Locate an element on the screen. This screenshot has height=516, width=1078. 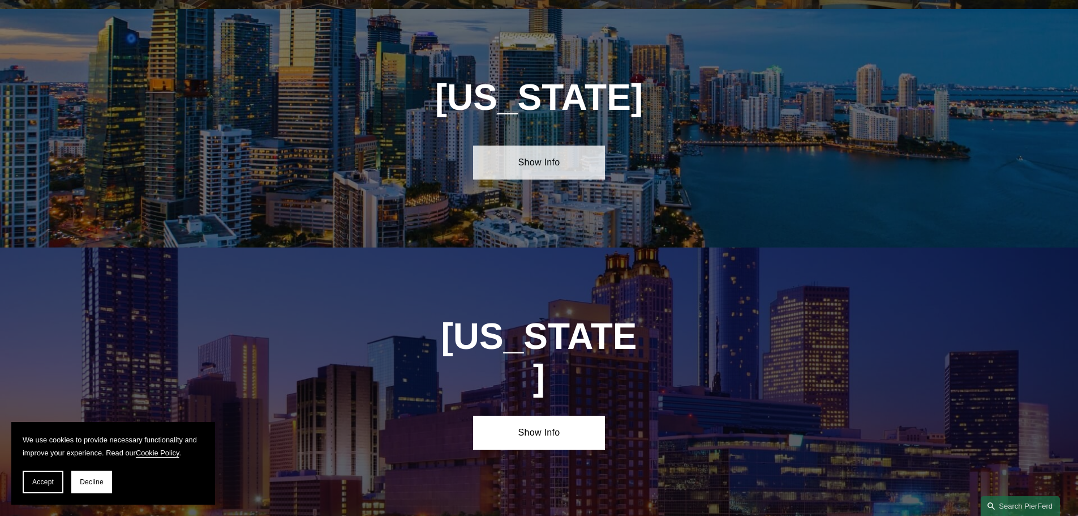
section: Cookie banner is located at coordinates (113, 463).